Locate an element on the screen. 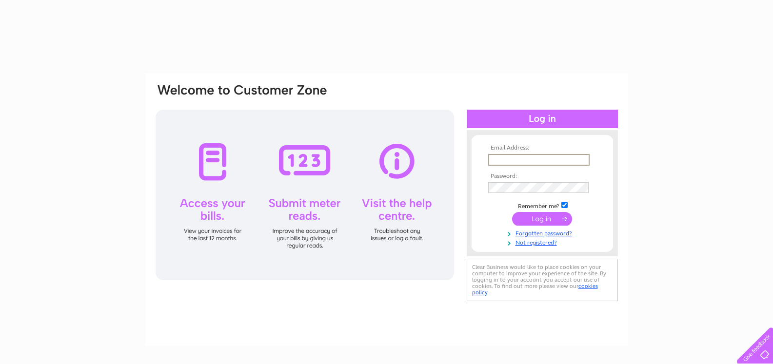 The height and width of the screenshot is (364, 773). th: Password: is located at coordinates (542, 177).